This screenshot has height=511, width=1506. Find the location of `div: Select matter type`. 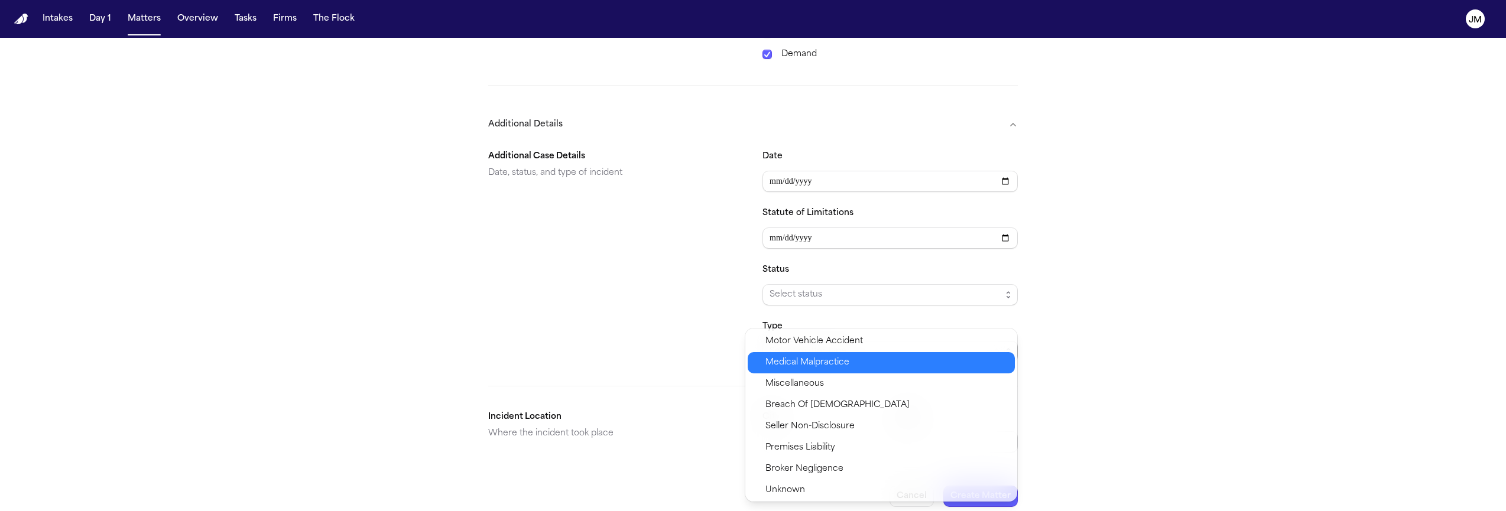

div: Select matter type is located at coordinates (881, 415).